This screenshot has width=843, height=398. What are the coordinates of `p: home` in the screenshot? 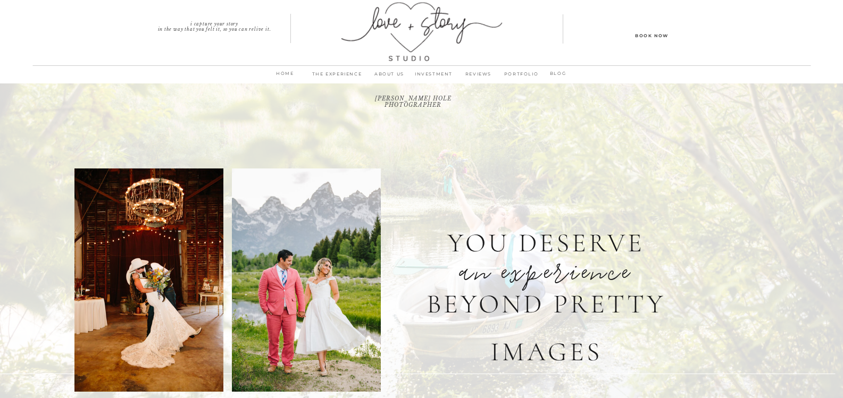 It's located at (285, 77).